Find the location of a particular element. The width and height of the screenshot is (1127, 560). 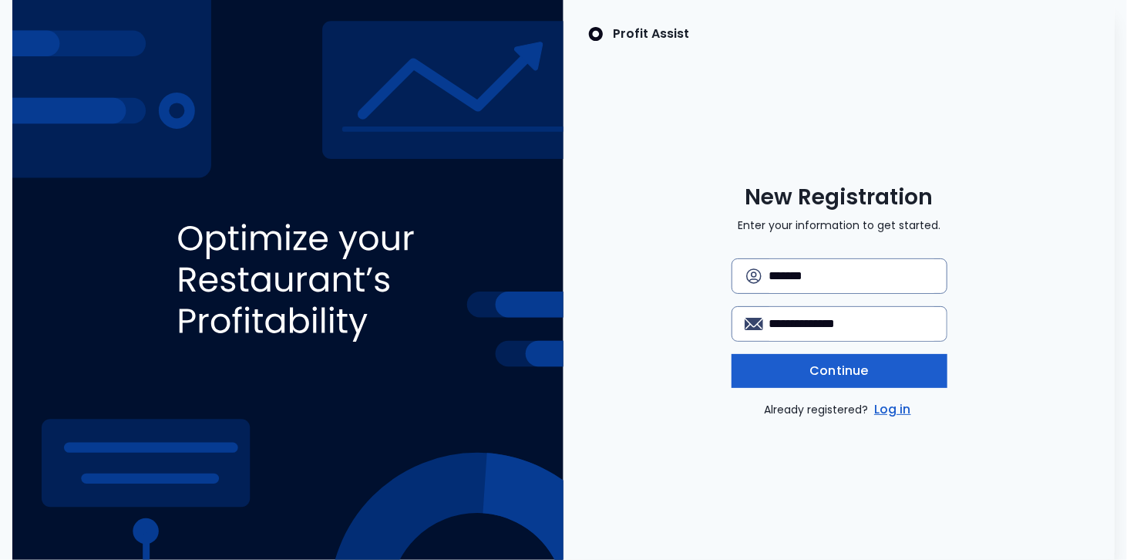

button: Continue is located at coordinates (840, 371).